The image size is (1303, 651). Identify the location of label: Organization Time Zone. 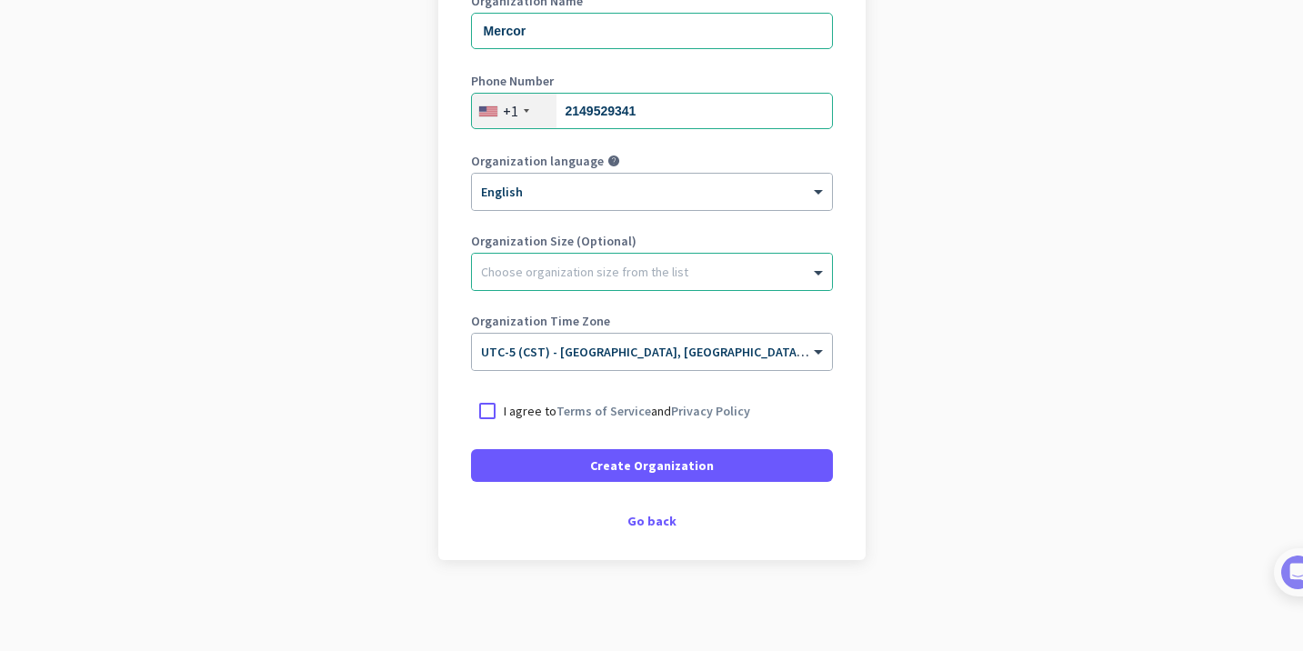
(652, 321).